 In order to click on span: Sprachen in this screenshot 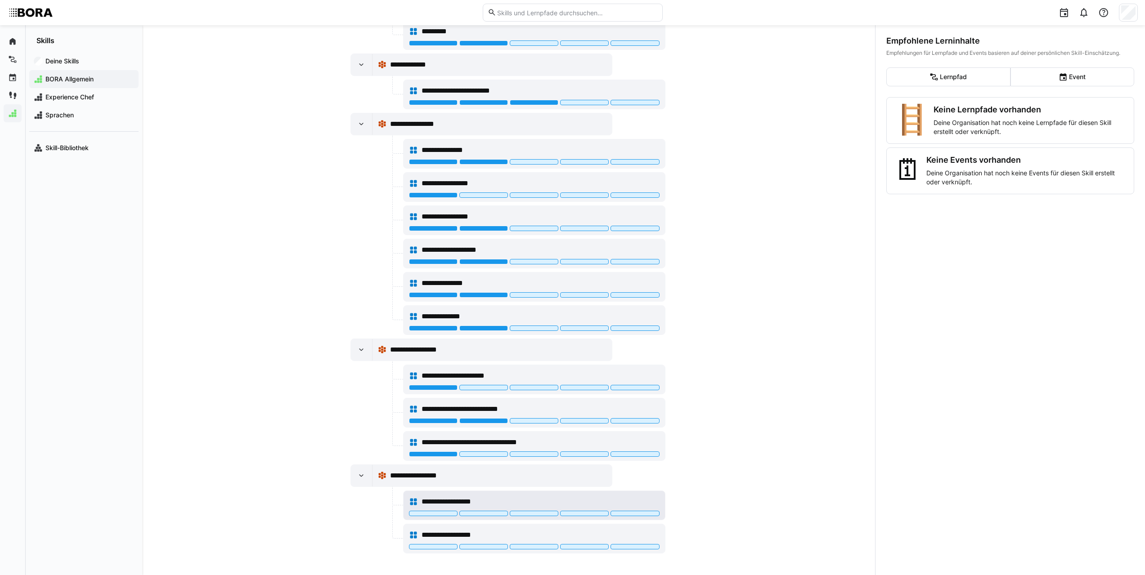, I will do `click(89, 115)`.